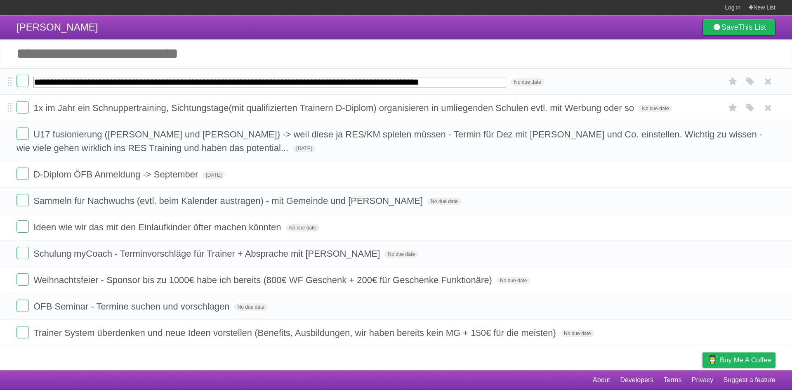 Image resolution: width=792 pixels, height=390 pixels. What do you see at coordinates (739, 27) in the screenshot?
I see `a: SaveThis List` at bounding box center [739, 27].